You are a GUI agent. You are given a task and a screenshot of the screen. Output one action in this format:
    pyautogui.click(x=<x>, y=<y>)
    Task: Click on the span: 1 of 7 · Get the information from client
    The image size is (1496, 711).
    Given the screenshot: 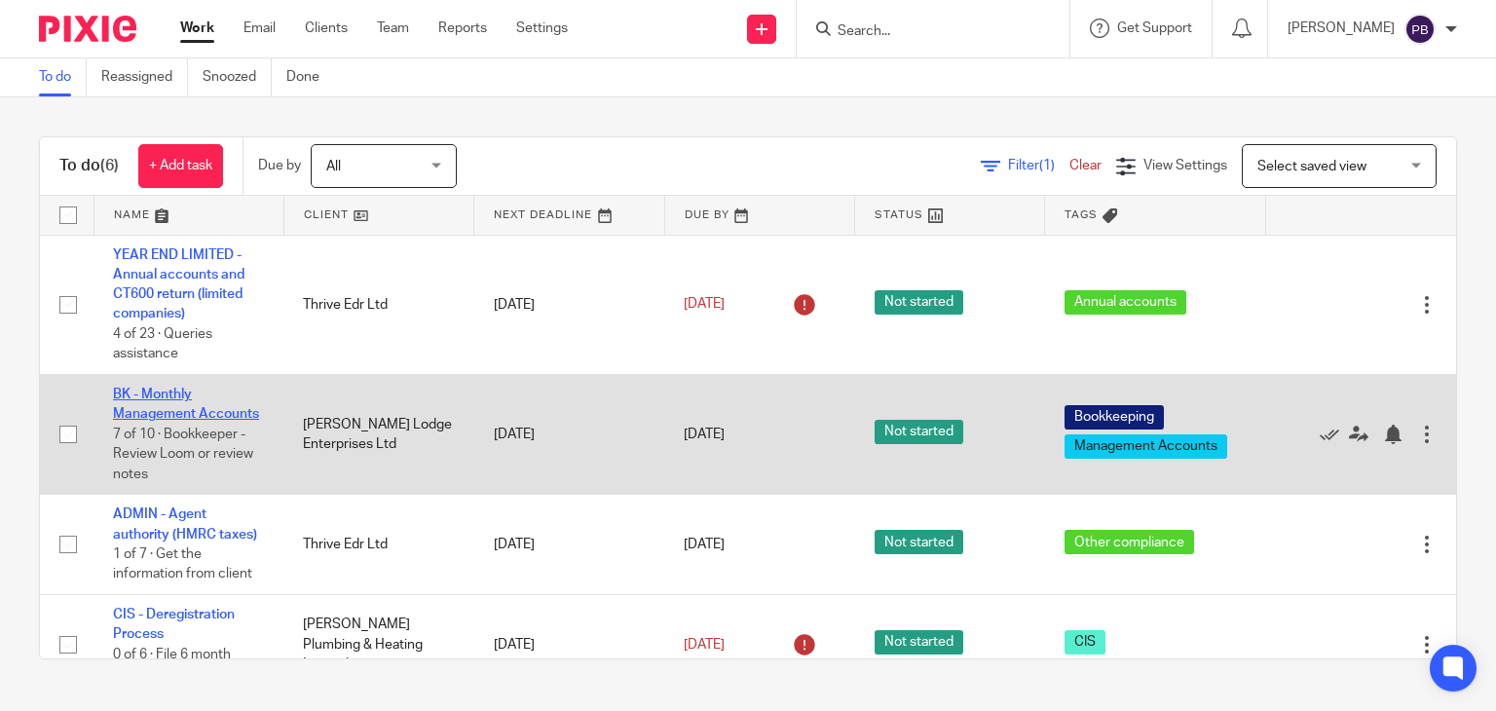 What is the action you would take?
    pyautogui.click(x=182, y=564)
    